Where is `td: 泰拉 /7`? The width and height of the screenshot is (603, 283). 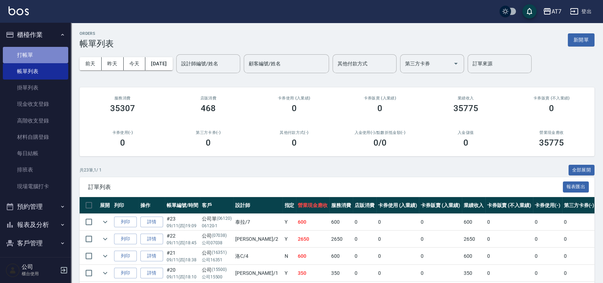
td: 泰拉 /7 is located at coordinates (258, 222).